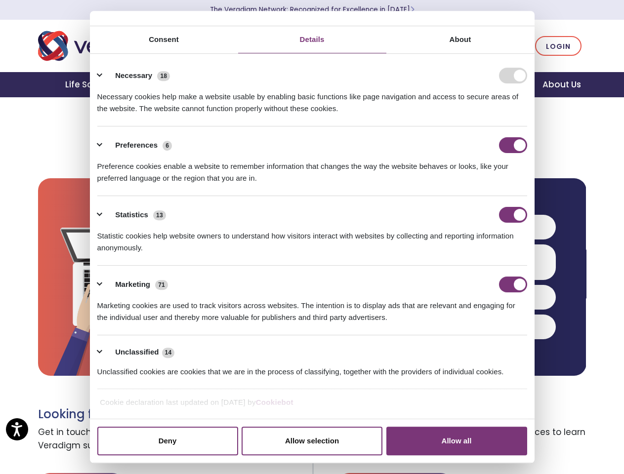 This screenshot has height=474, width=624. Describe the element at coordinates (561, 84) in the screenshot. I see `a: About Us` at that location.